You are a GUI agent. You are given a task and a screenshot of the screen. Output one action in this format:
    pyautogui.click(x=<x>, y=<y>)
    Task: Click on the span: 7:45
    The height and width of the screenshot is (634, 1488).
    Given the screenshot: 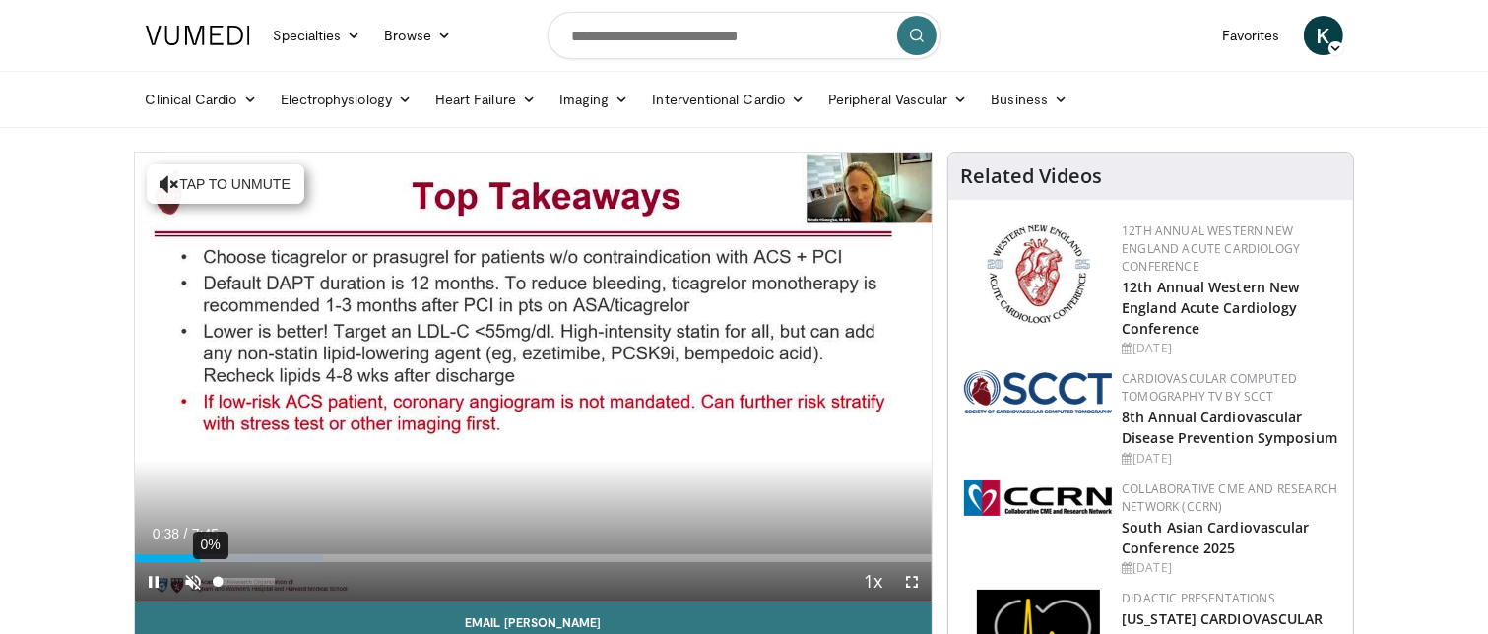 What is the action you would take?
    pyautogui.click(x=205, y=534)
    